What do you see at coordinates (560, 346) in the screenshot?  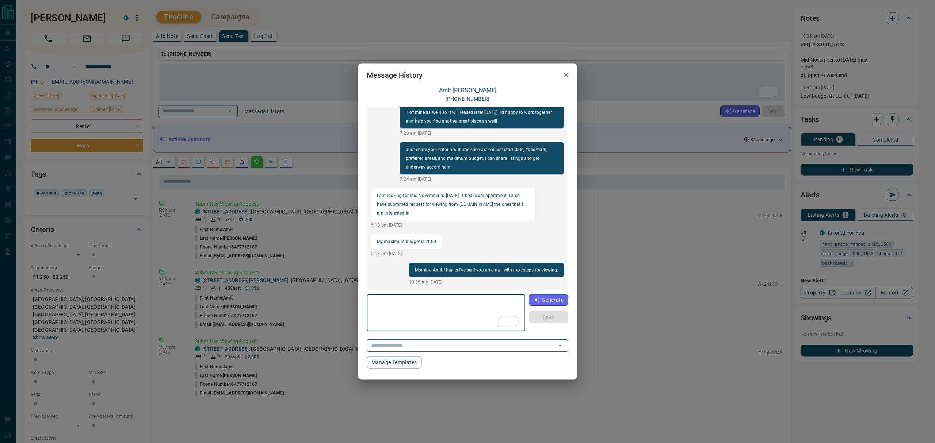 I see `button: Open` at bounding box center [560, 346].